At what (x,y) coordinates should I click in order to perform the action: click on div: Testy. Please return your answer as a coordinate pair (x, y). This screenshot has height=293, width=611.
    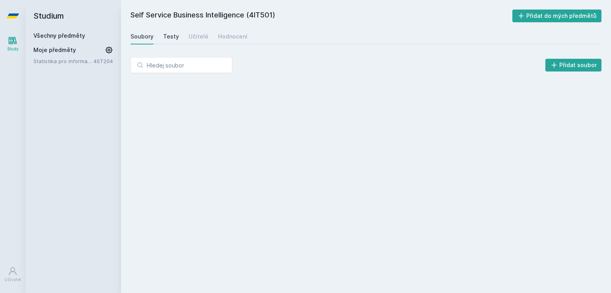
    Looking at the image, I should click on (171, 37).